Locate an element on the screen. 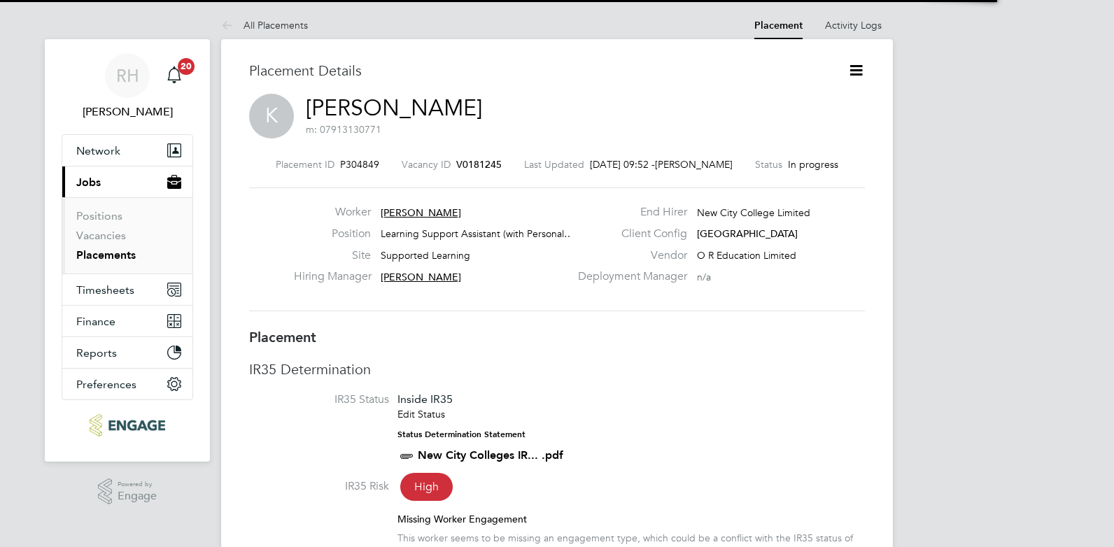  span: Inside IR35 is located at coordinates (425, 399).